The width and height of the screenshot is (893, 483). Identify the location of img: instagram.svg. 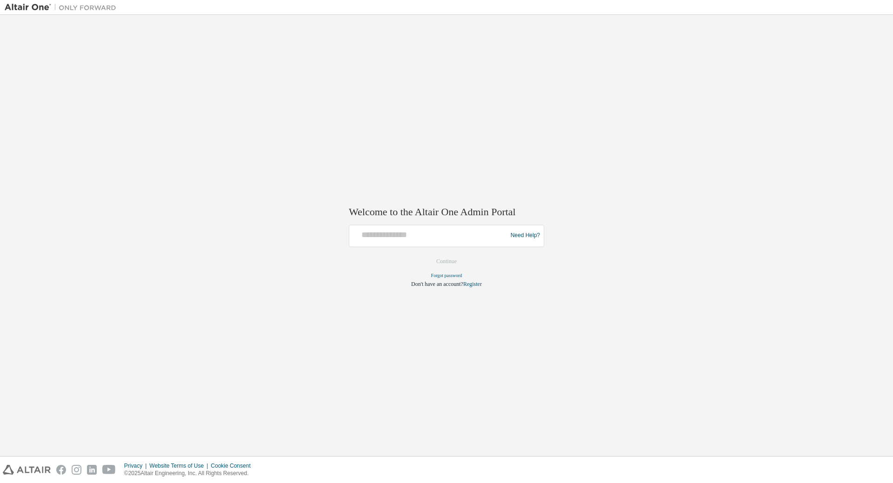
(76, 470).